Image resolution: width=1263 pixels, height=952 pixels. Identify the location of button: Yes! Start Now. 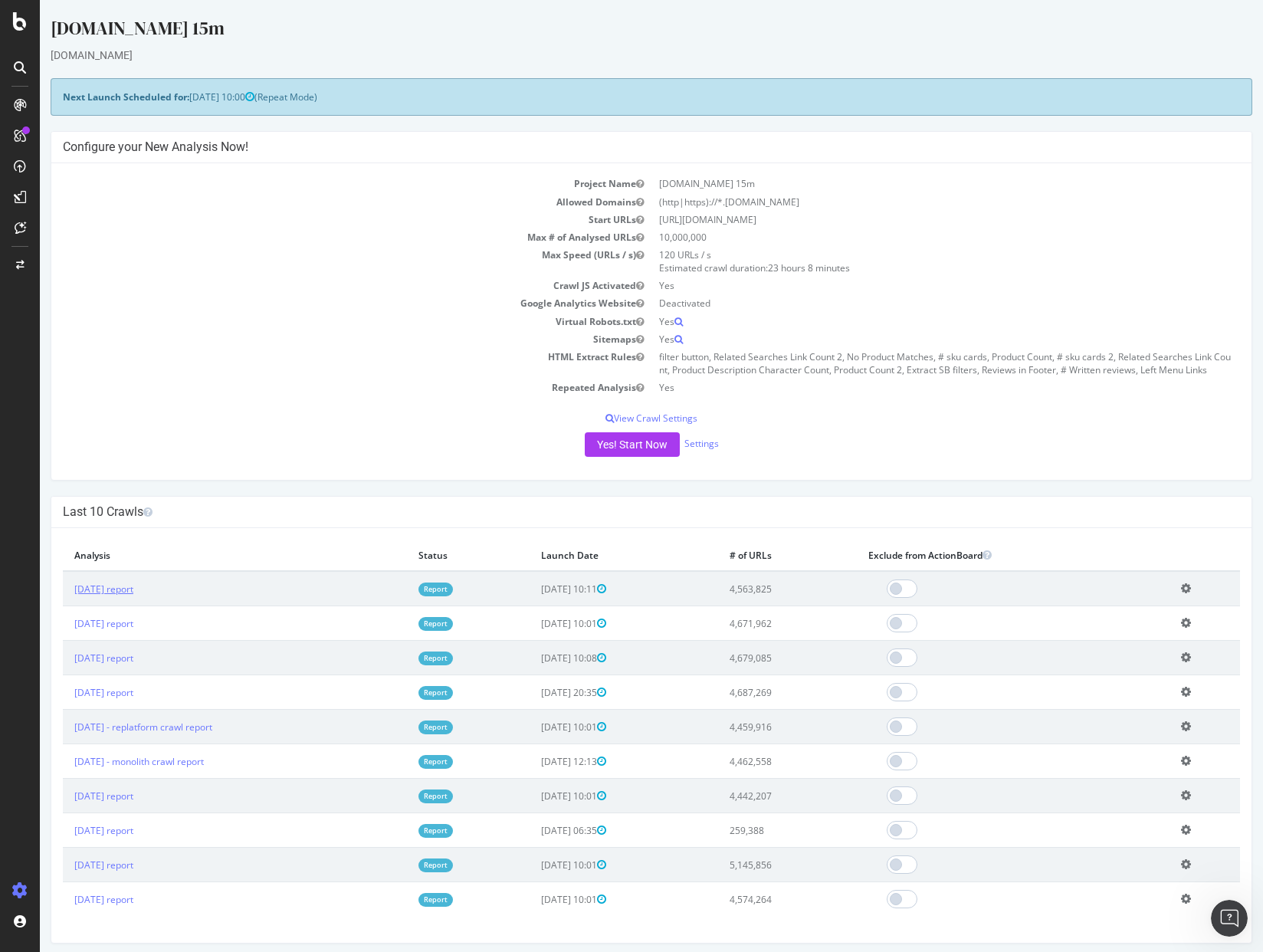
(592, 444).